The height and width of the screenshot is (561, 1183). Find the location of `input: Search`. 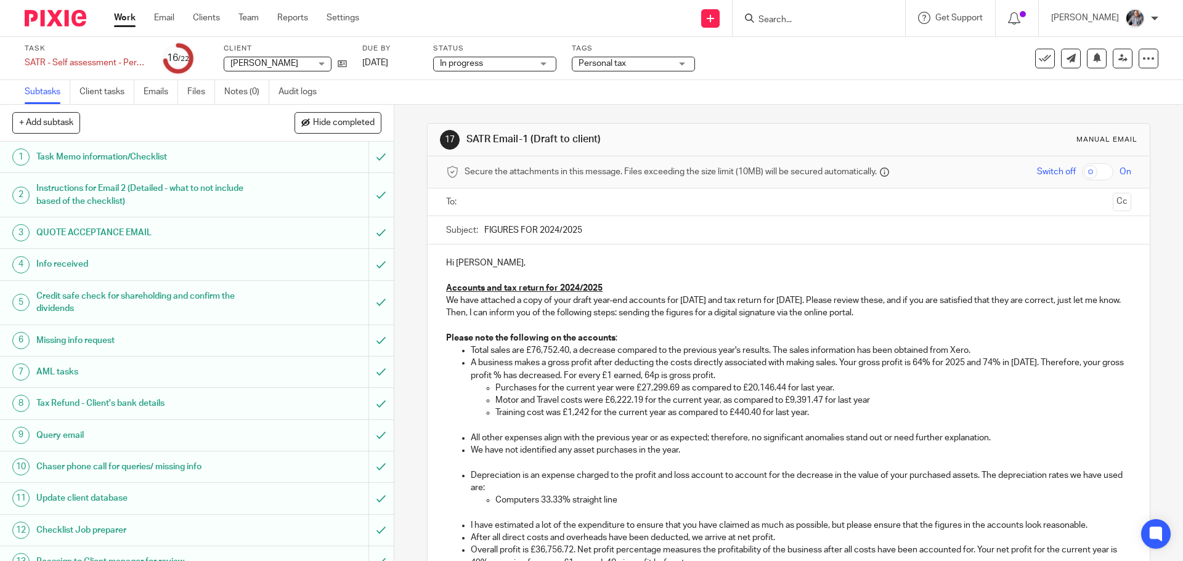

input: Search is located at coordinates (813, 20).